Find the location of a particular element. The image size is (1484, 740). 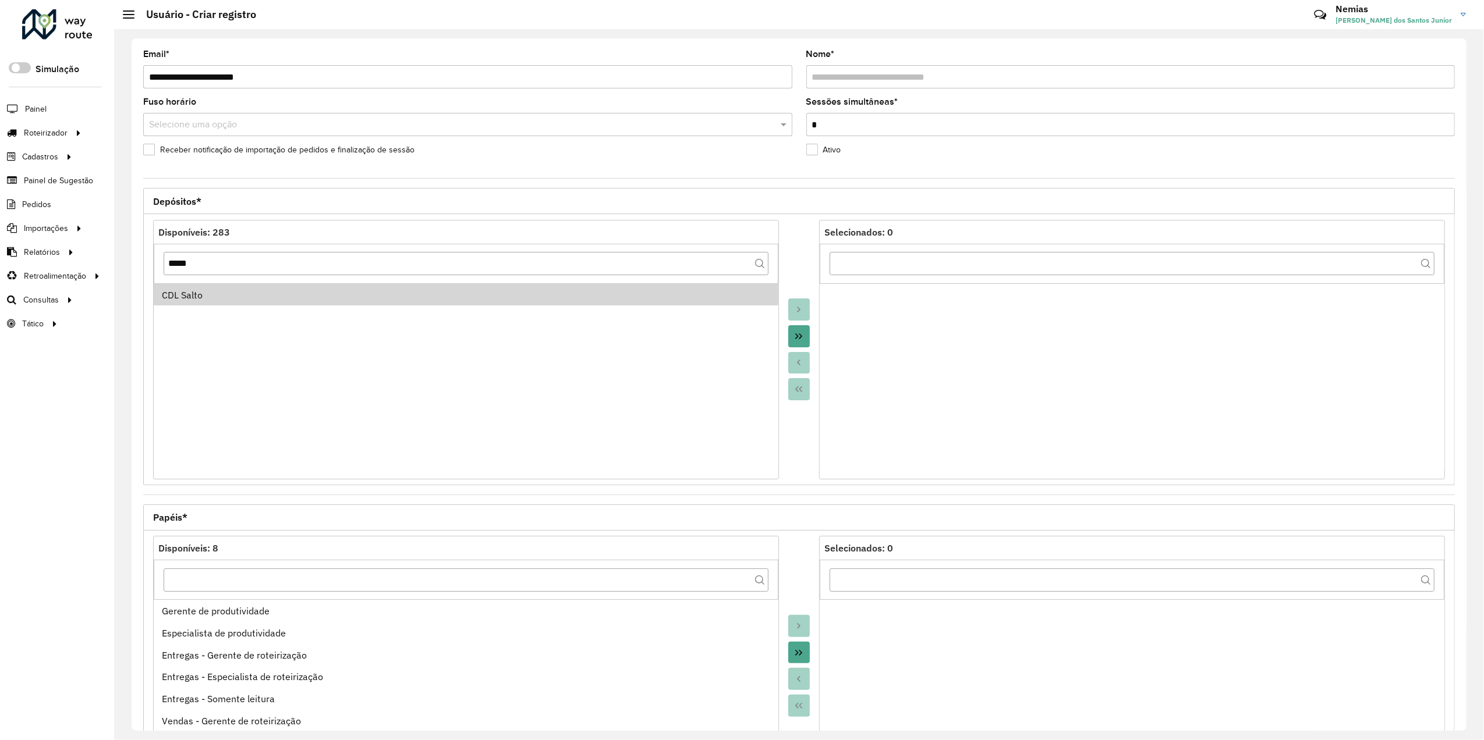

div: Vendas - Gerente de roteirização is located at coordinates (466, 721).